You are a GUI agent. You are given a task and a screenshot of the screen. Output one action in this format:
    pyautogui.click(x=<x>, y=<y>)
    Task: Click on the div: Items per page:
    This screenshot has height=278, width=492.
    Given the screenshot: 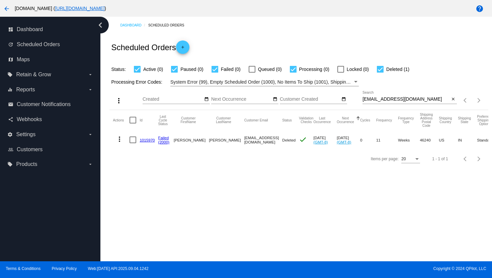 What is the action you would take?
    pyautogui.click(x=384, y=159)
    